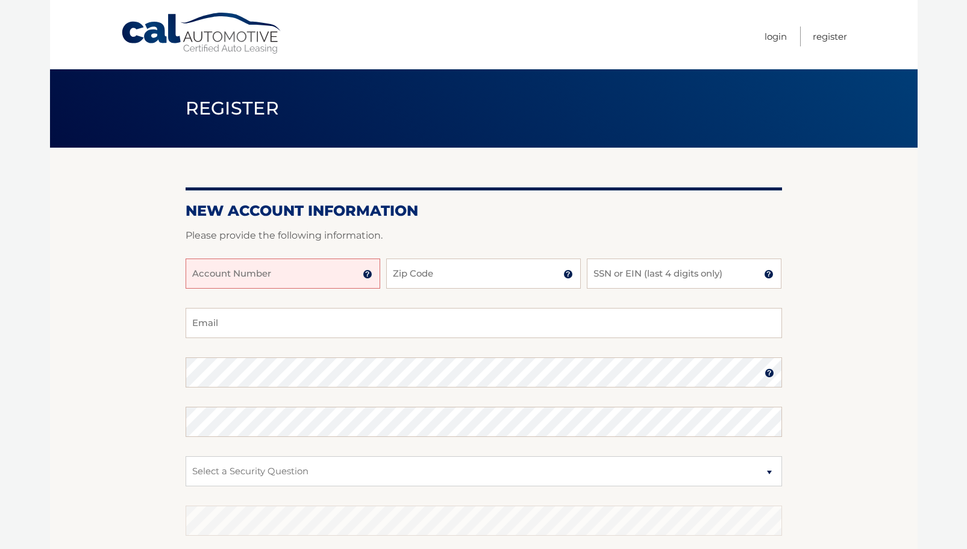 Image resolution: width=967 pixels, height=549 pixels. I want to click on input: Zip Code, so click(483, 274).